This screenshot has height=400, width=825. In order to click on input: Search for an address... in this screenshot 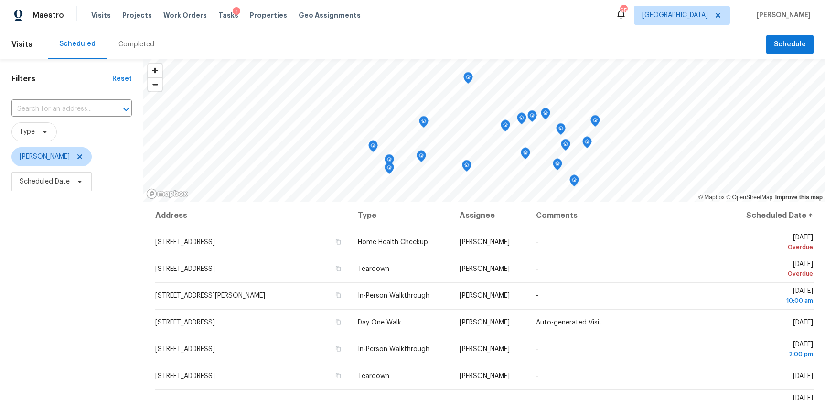, I will do `click(58, 109)`.